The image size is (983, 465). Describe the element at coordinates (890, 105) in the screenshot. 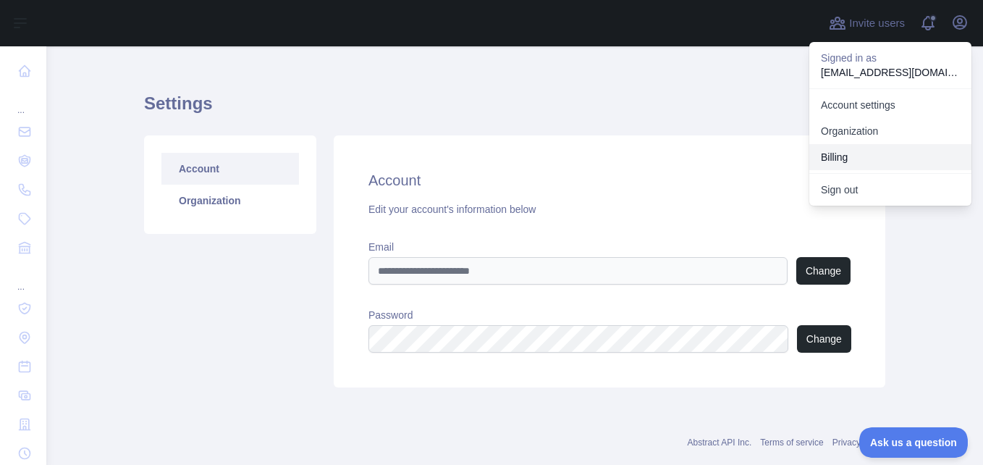

I see `a: Account settings` at that location.